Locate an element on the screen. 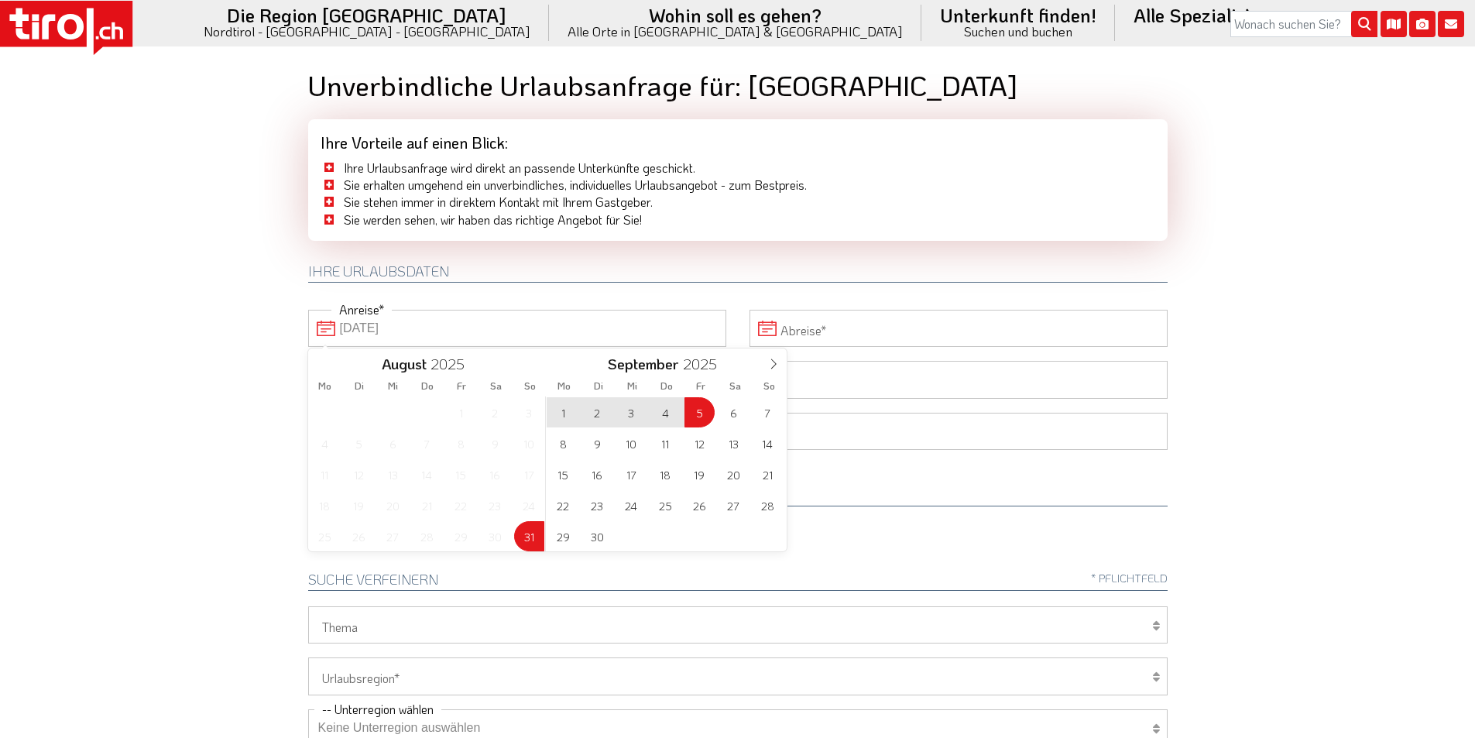 This screenshot has height=738, width=1475. i: Fotogalerie is located at coordinates (1423, 24).